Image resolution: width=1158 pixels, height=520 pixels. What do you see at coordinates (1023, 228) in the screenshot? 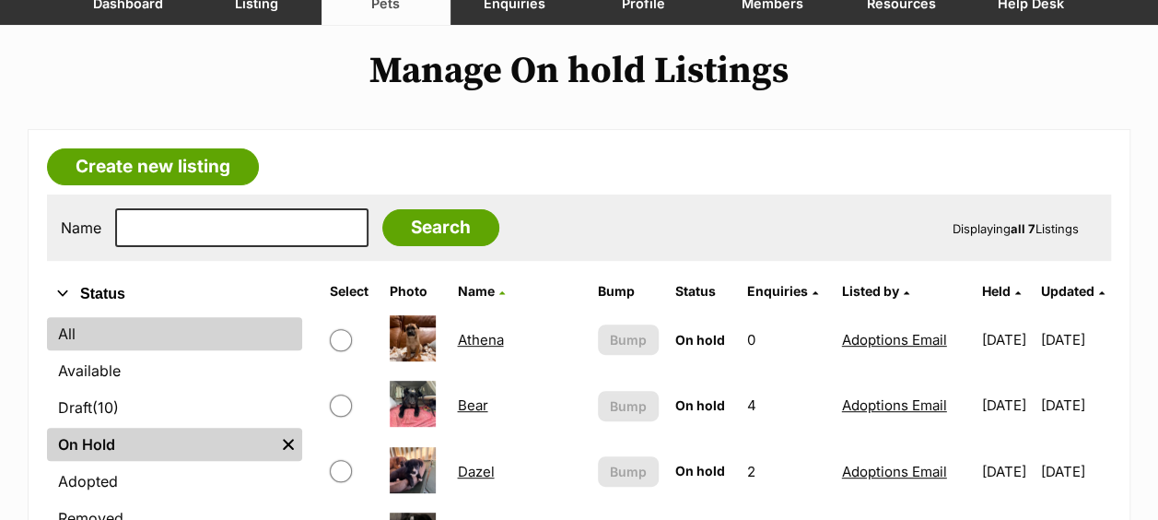
I see `strong: all 7` at bounding box center [1023, 228].